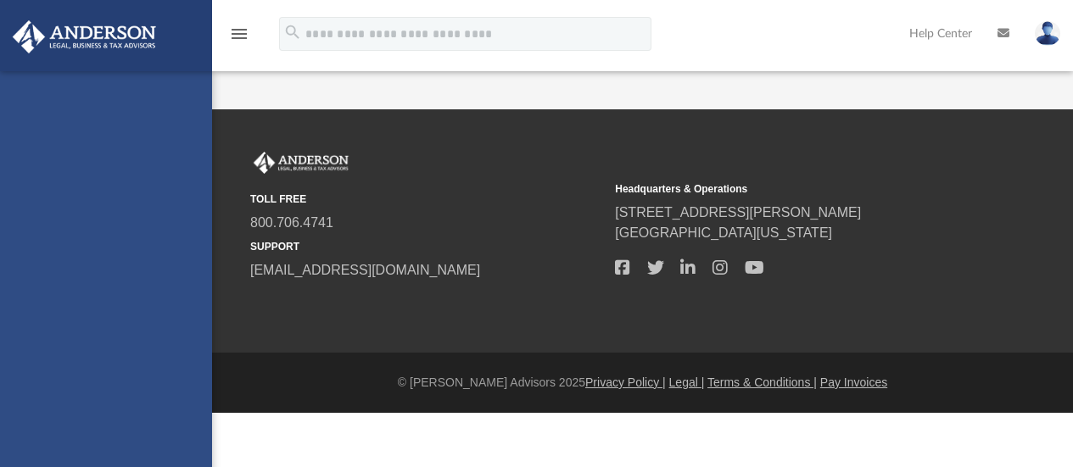 The image size is (1073, 467). What do you see at coordinates (625, 383) in the screenshot?
I see `a: Privacy Policy |` at bounding box center [625, 383].